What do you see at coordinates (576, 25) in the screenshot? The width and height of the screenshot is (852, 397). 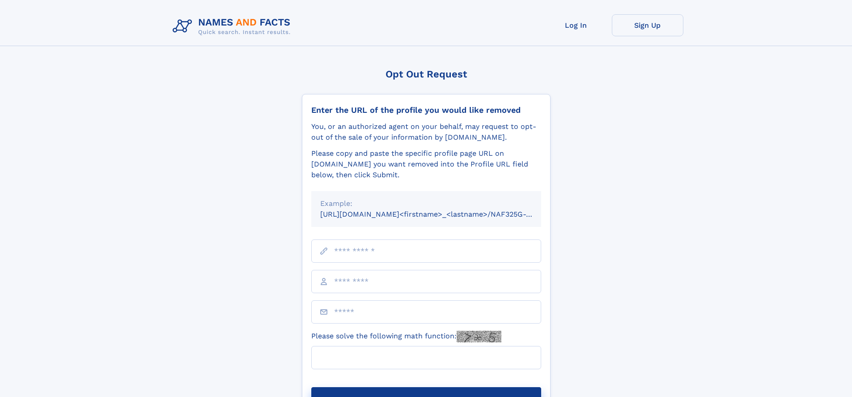 I see `a: Log In` at bounding box center [576, 25].